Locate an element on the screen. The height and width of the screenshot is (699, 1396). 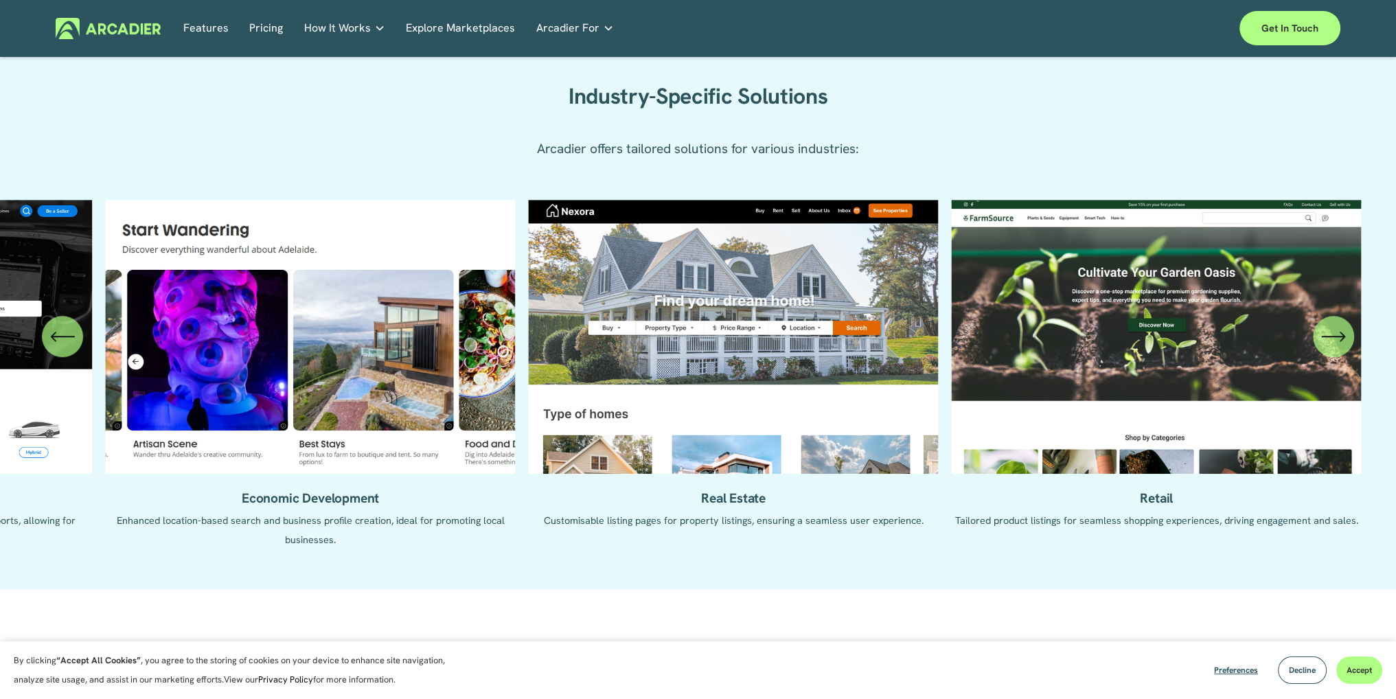
span: Arcadier For is located at coordinates (568, 28).